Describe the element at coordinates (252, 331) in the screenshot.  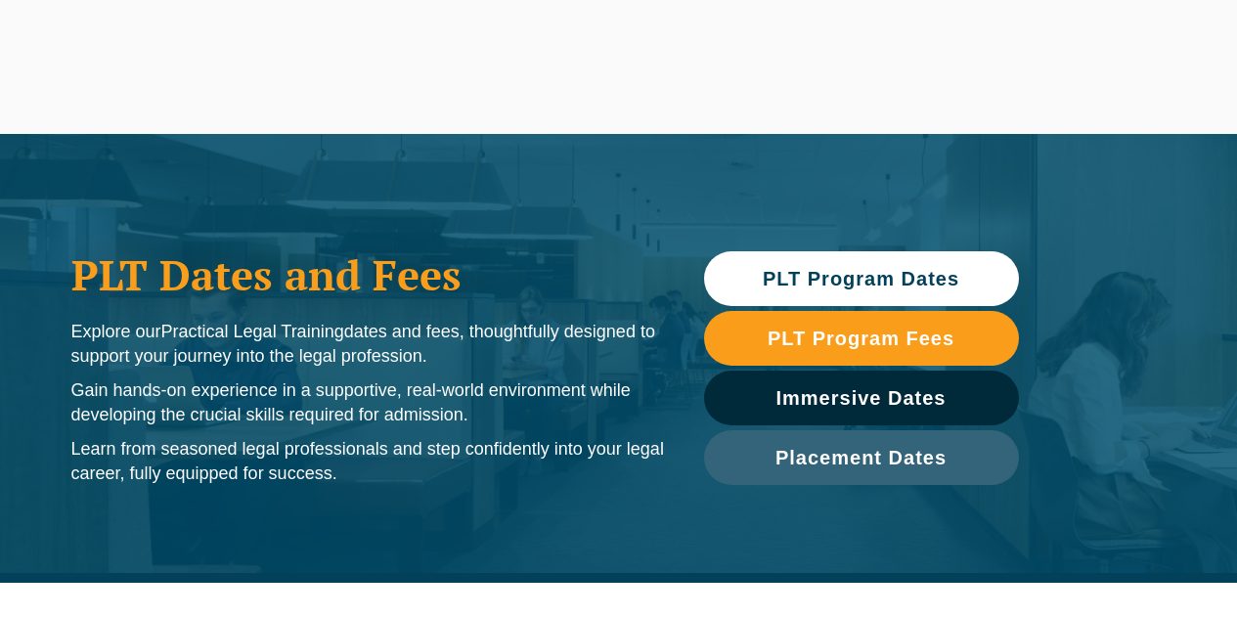
I see `span: Practical Legal Training` at that location.